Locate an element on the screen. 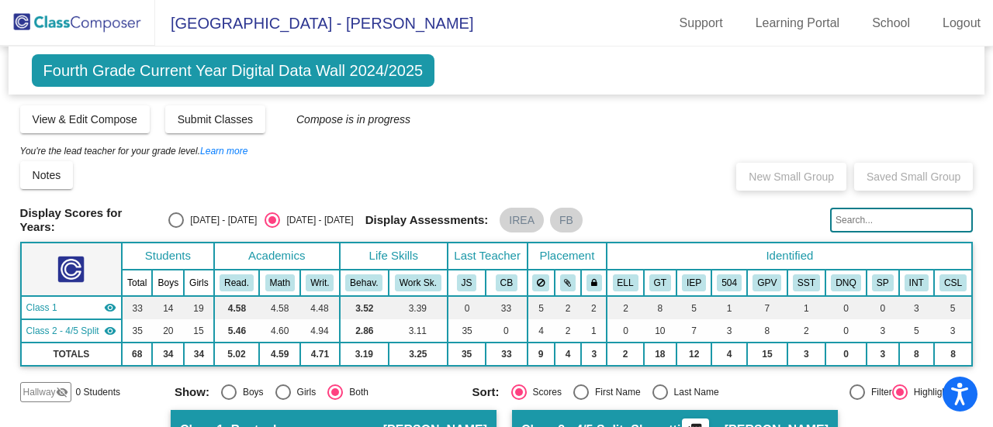  td: 68 is located at coordinates (136, 354).